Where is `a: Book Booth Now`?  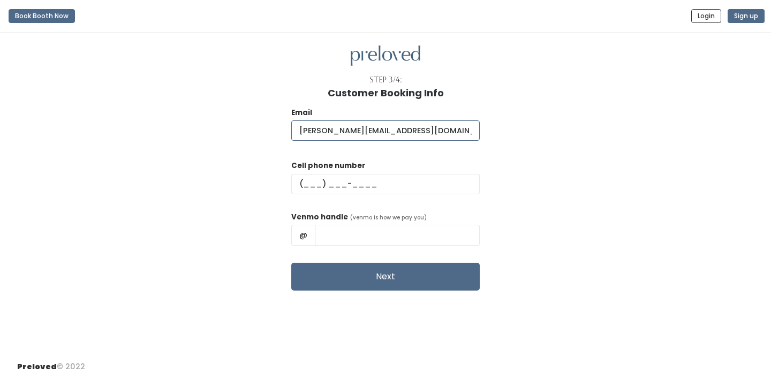
a: Book Booth Now is located at coordinates (42, 16).